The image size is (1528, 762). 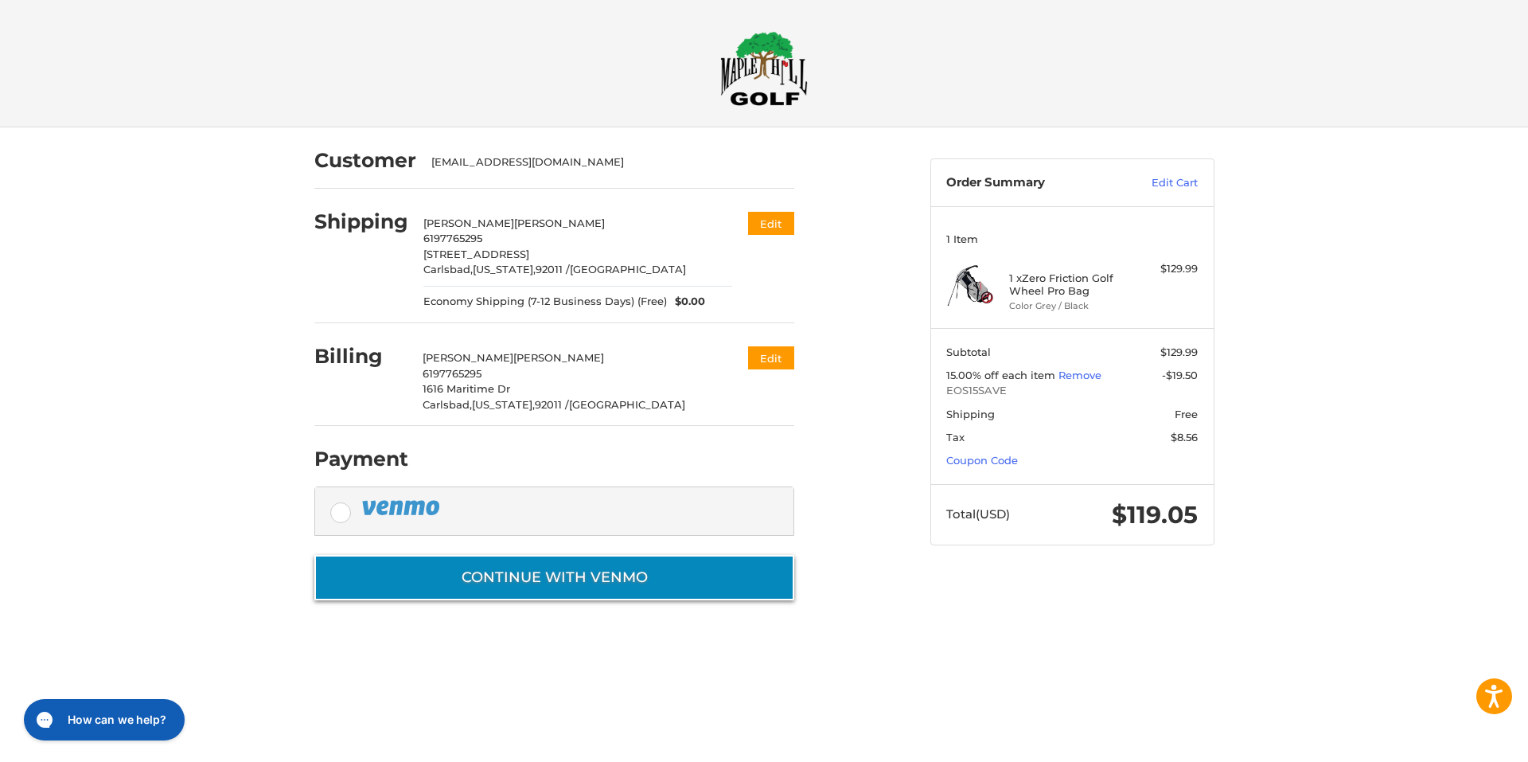 What do you see at coordinates (1070, 284) in the screenshot?
I see `h4: 1 x Zero Friction Golf Wheel Pro Bag` at bounding box center [1070, 284].